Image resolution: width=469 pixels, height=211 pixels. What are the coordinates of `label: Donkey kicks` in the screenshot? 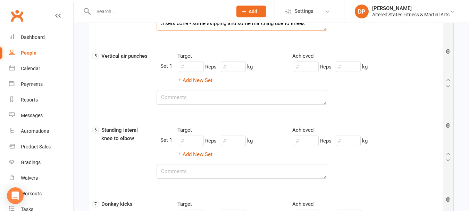 It's located at (117, 204).